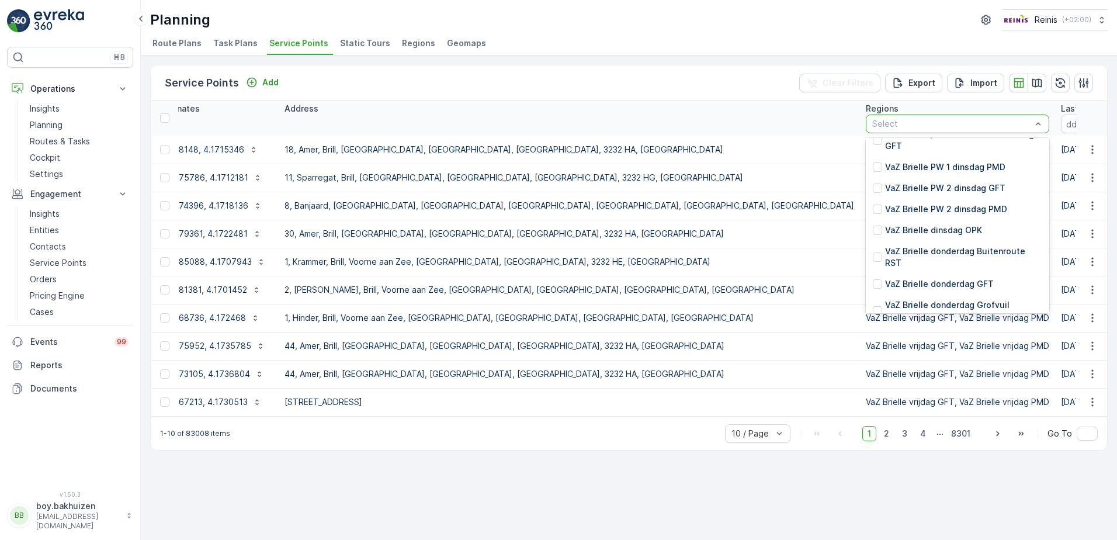  What do you see at coordinates (952, 124) in the screenshot?
I see `p: Select` at bounding box center [952, 124].